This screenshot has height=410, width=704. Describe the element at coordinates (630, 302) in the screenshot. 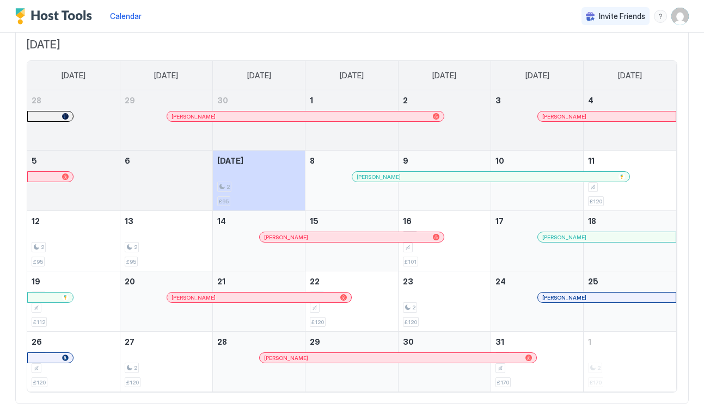

I see `td: October 25, 2025` at that location.